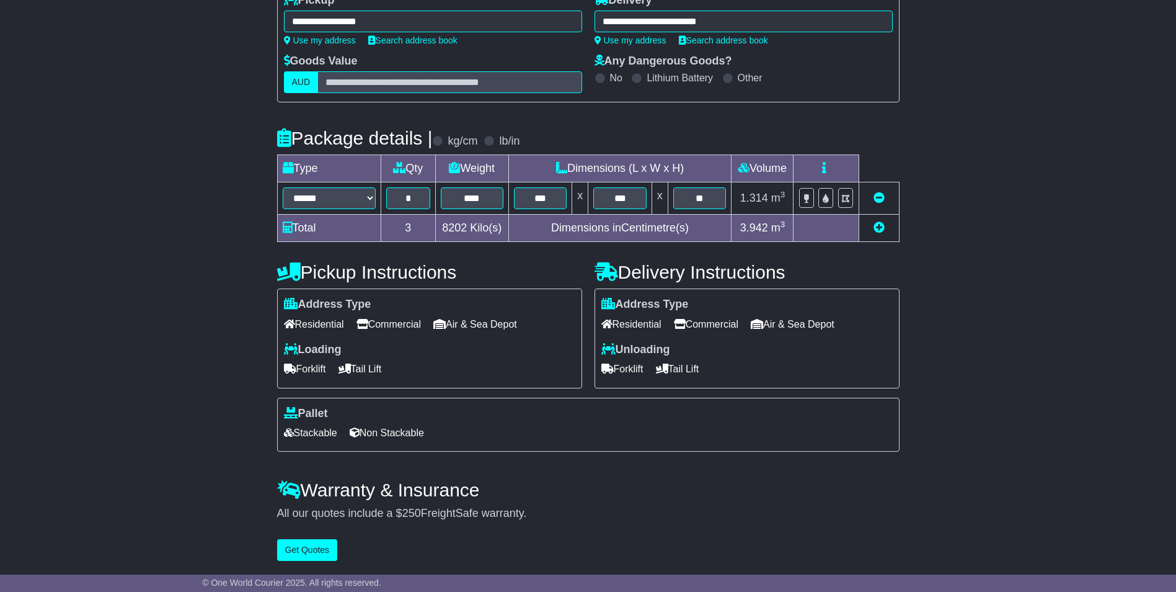 The width and height of the screenshot is (1176, 592). I want to click on label: Lithium Battery, so click(680, 78).